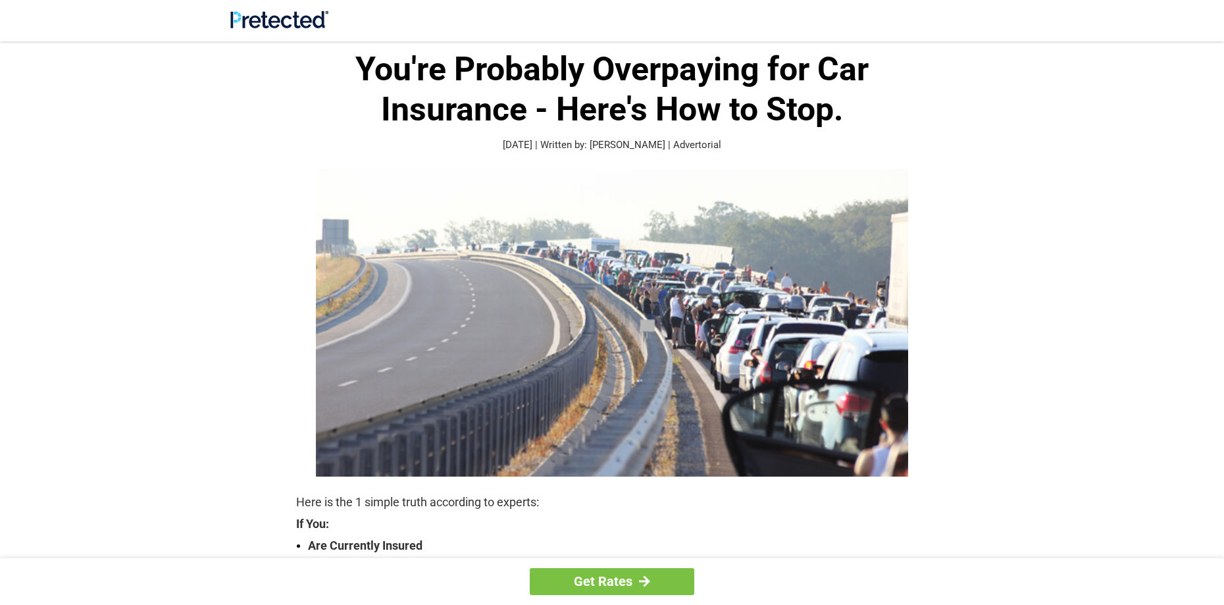  What do you see at coordinates (618, 546) in the screenshot?
I see `strong: Are Currently Insured` at bounding box center [618, 546].